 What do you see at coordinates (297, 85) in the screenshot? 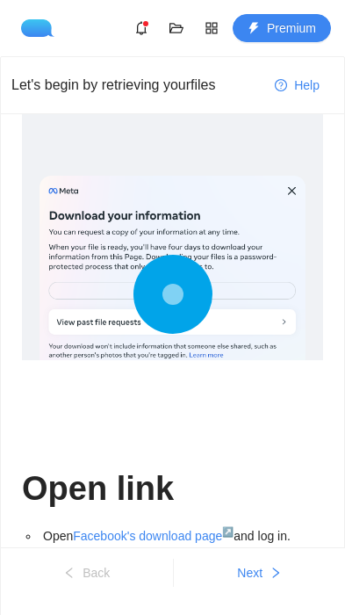
I see `button: question-circleHelp` at bounding box center [297, 85].